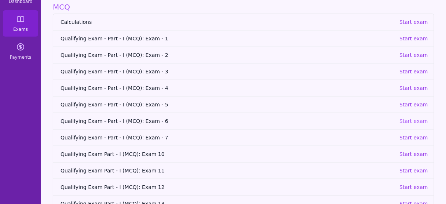  Describe the element at coordinates (244, 88) in the screenshot. I see `a: Qualifying Exam - Part - I (MCQ): Exam - 4Start exam` at that location.